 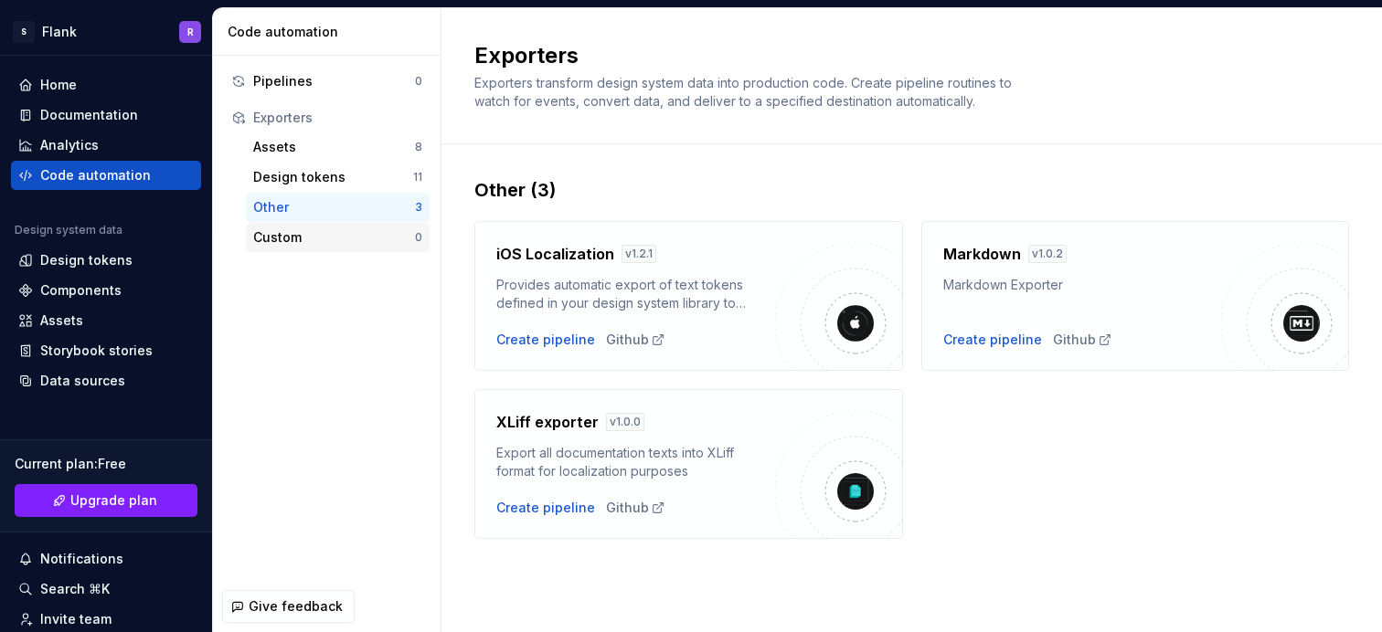 What do you see at coordinates (337, 147) in the screenshot?
I see `button: Assets8` at bounding box center [337, 147].